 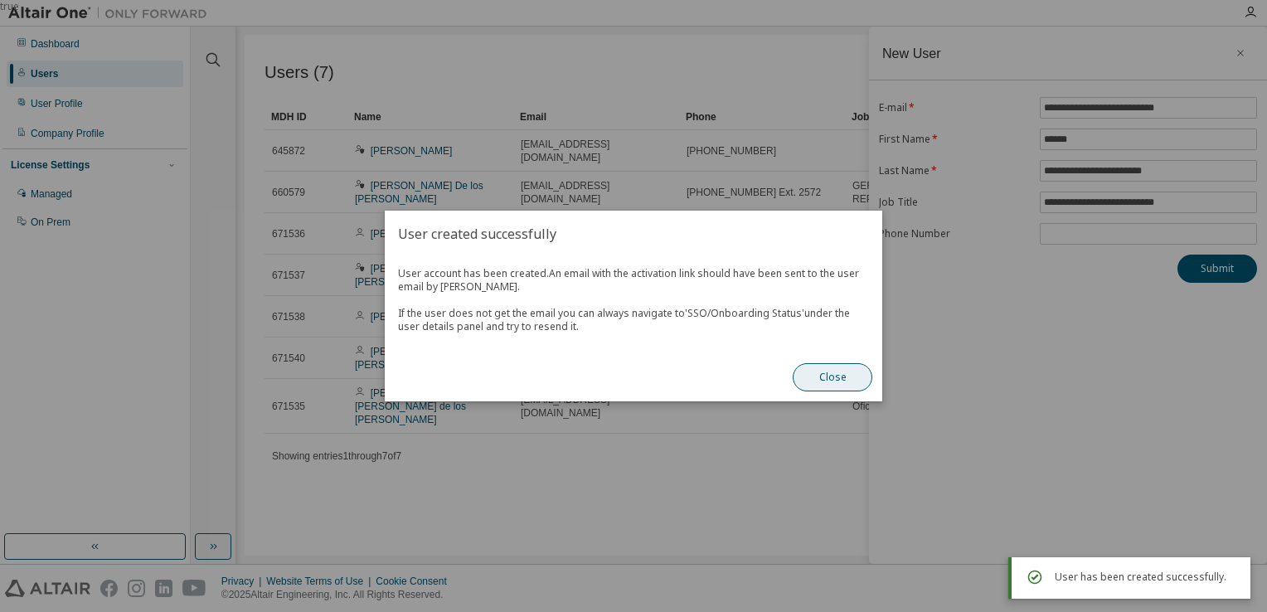 I want to click on button: Close, so click(x=833, y=377).